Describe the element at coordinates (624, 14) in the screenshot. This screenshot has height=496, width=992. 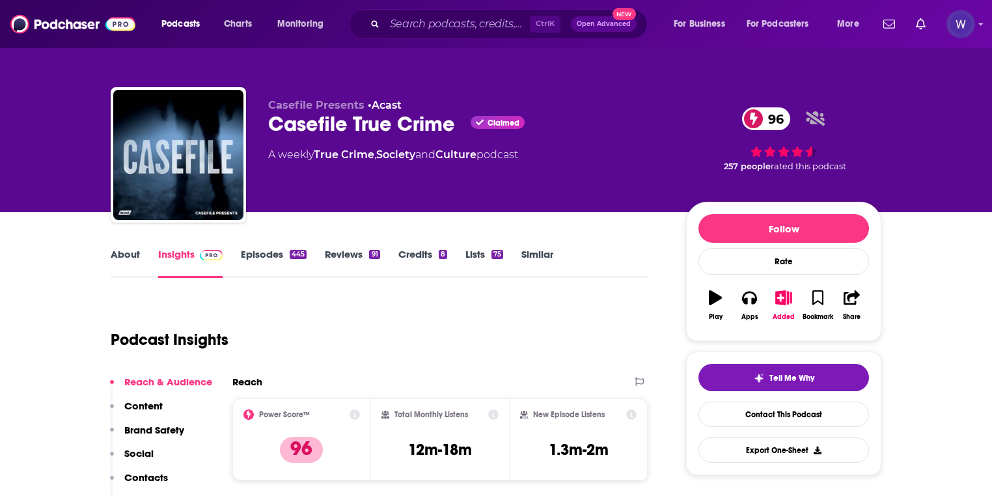
I see `span: New` at that location.